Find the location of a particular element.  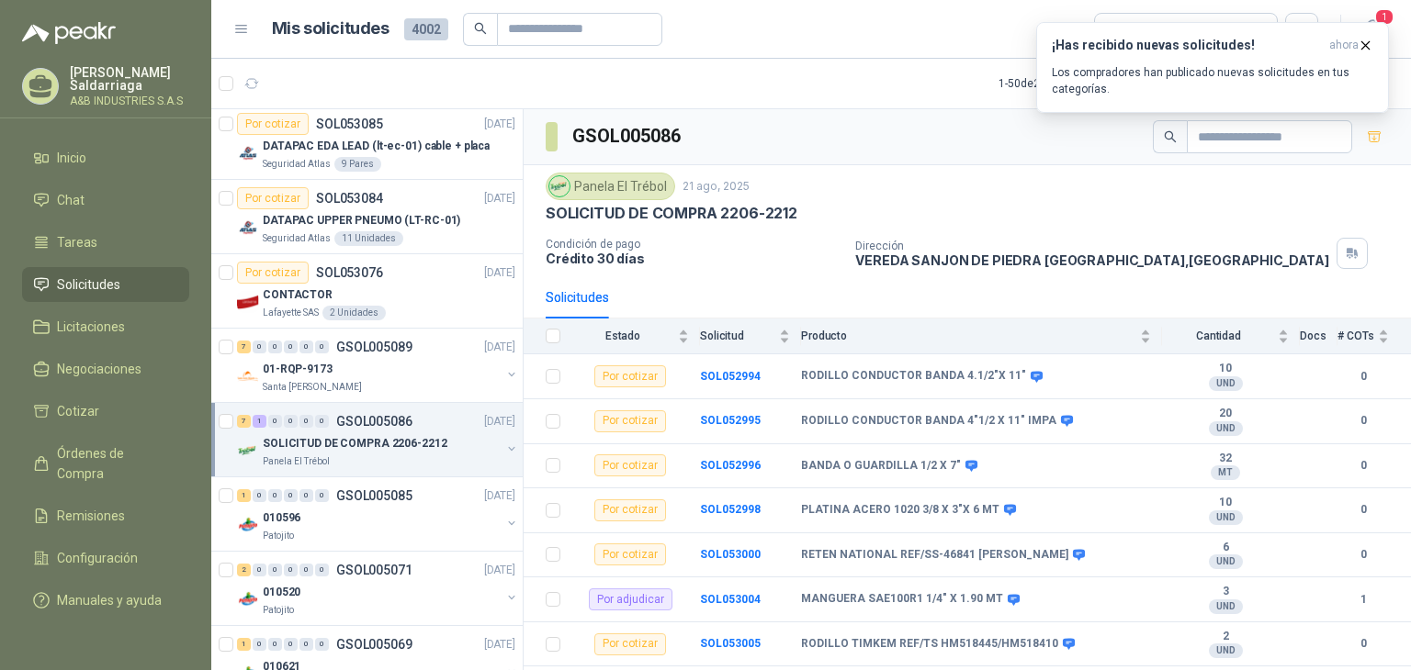

b: SOL053000 is located at coordinates (730, 555).